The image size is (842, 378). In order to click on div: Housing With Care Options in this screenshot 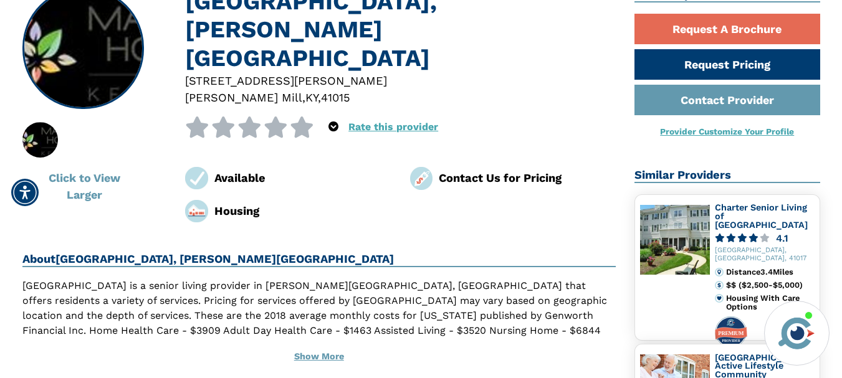, I will do `click(770, 303)`.